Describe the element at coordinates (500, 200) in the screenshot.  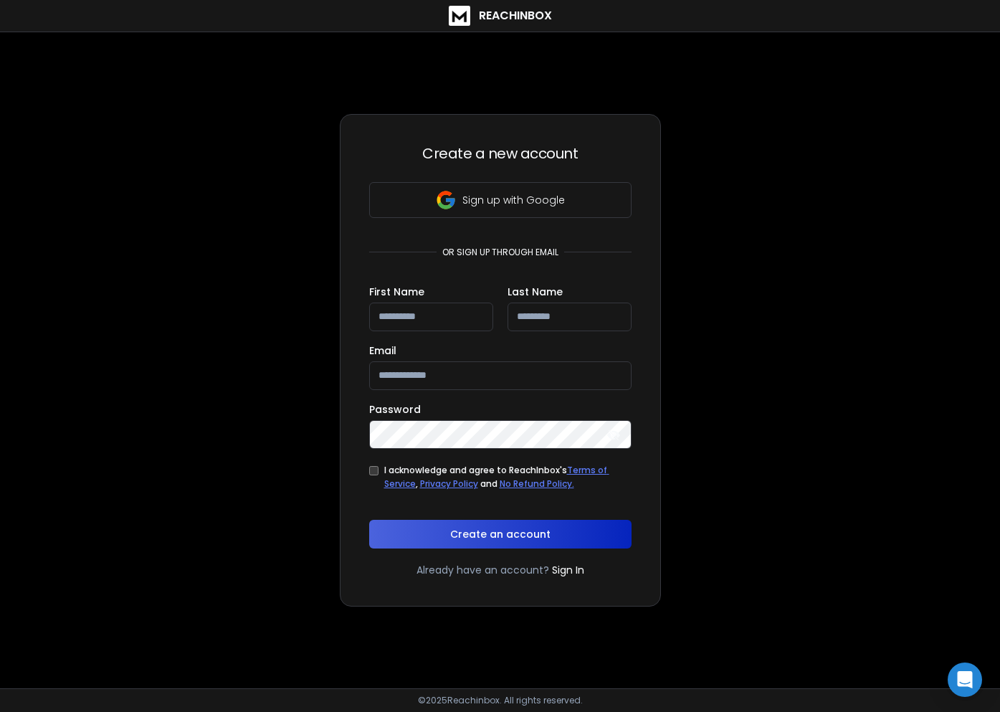
I see `button: Sign up with Google` at that location.